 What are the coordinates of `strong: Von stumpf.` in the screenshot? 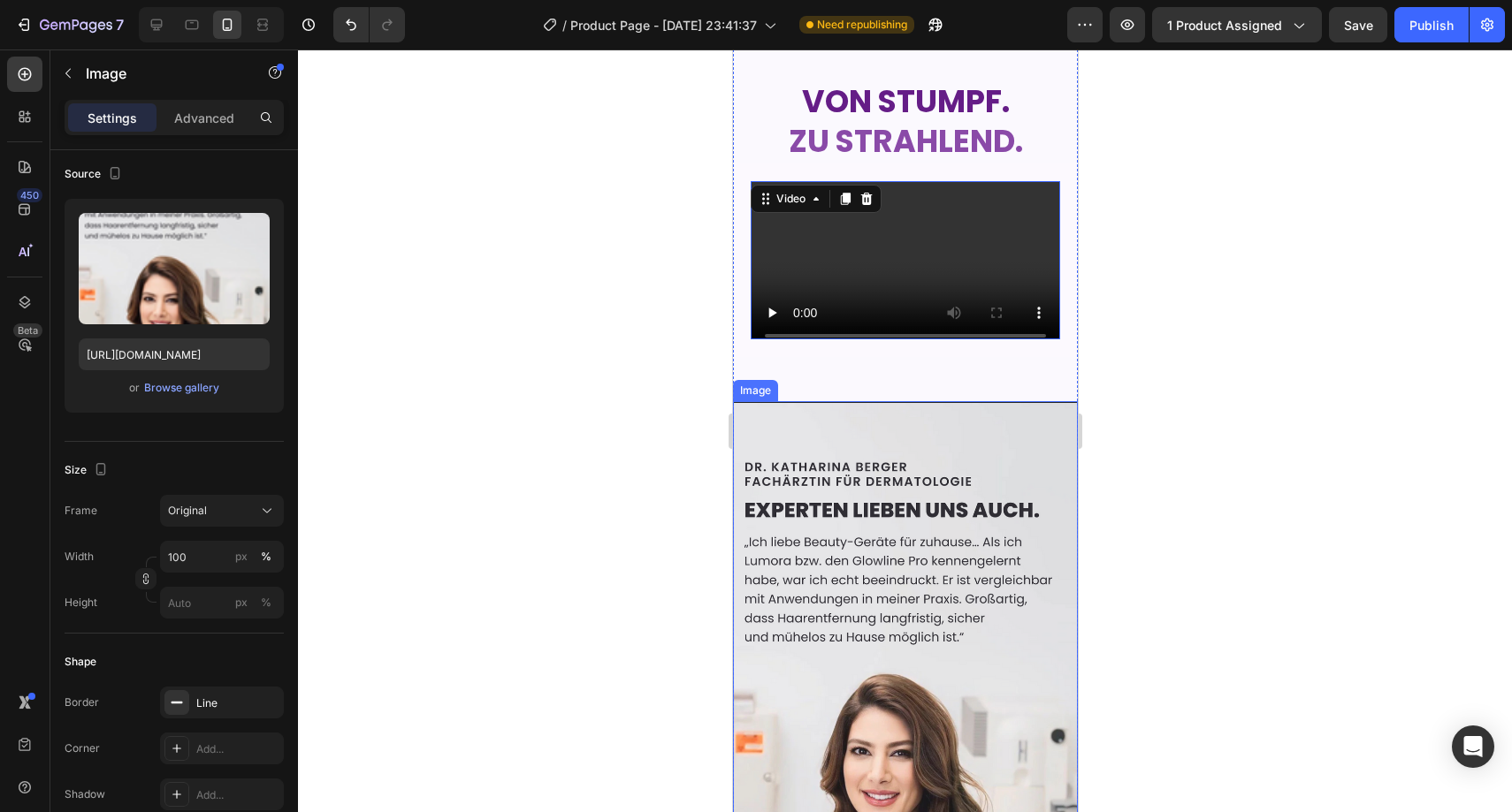 It's located at (172, 51).